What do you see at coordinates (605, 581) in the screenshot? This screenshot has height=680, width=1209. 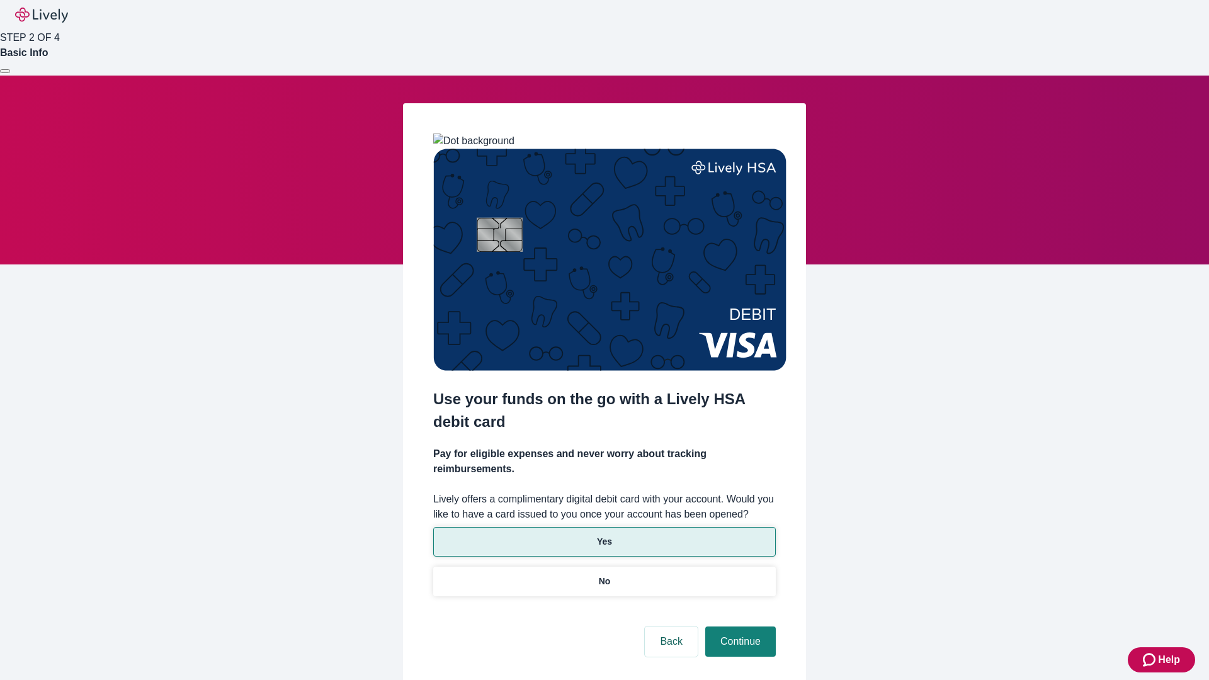 I see `p: No` at bounding box center [605, 581].